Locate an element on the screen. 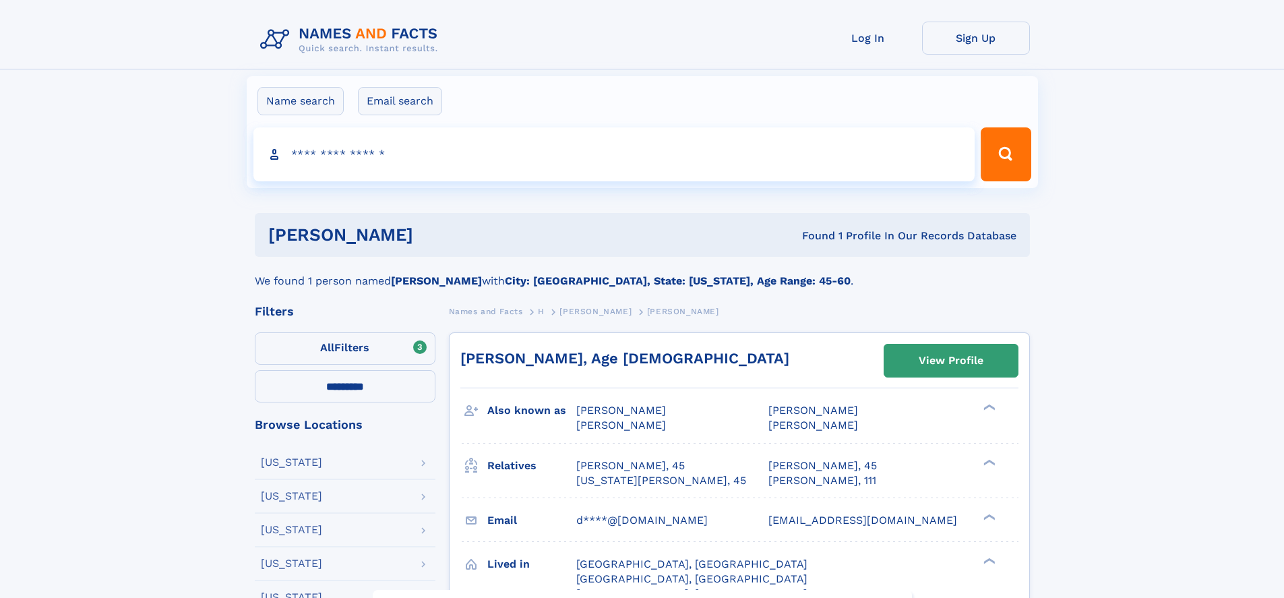 This screenshot has height=598, width=1284. a: View Profile is located at coordinates (951, 361).